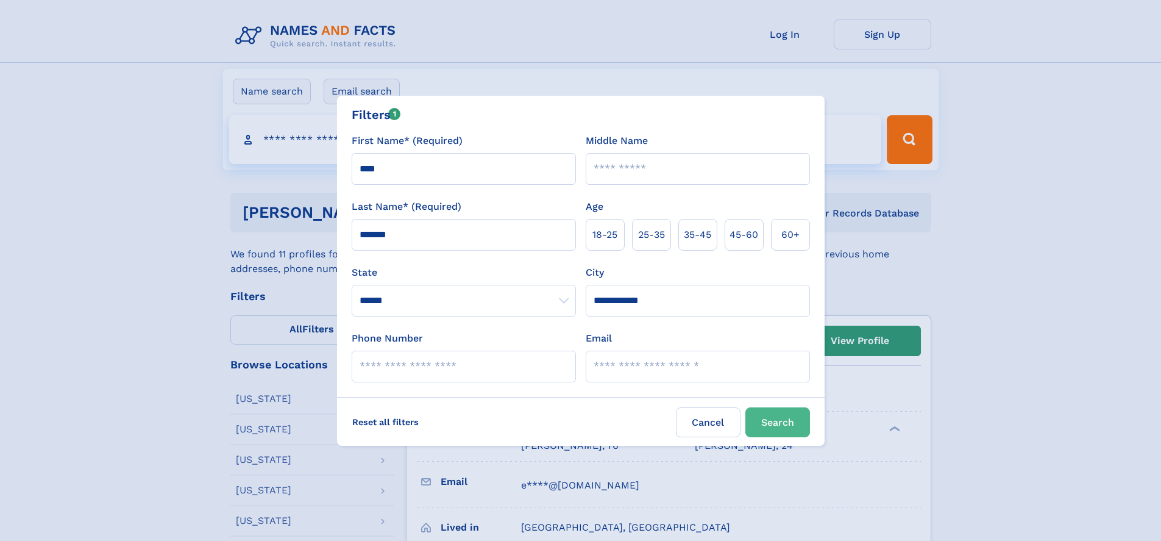 The image size is (1161, 541). I want to click on label: Age, so click(594, 207).